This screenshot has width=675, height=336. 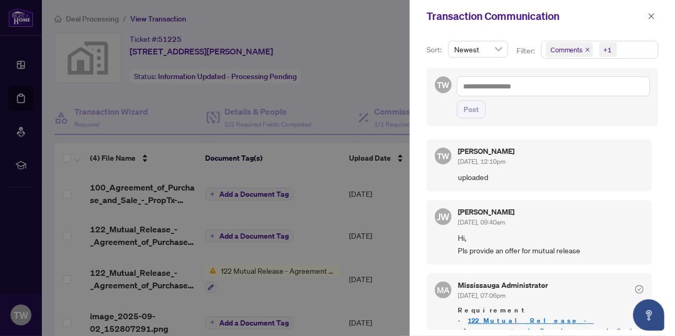 I want to click on span: MA, so click(x=443, y=290).